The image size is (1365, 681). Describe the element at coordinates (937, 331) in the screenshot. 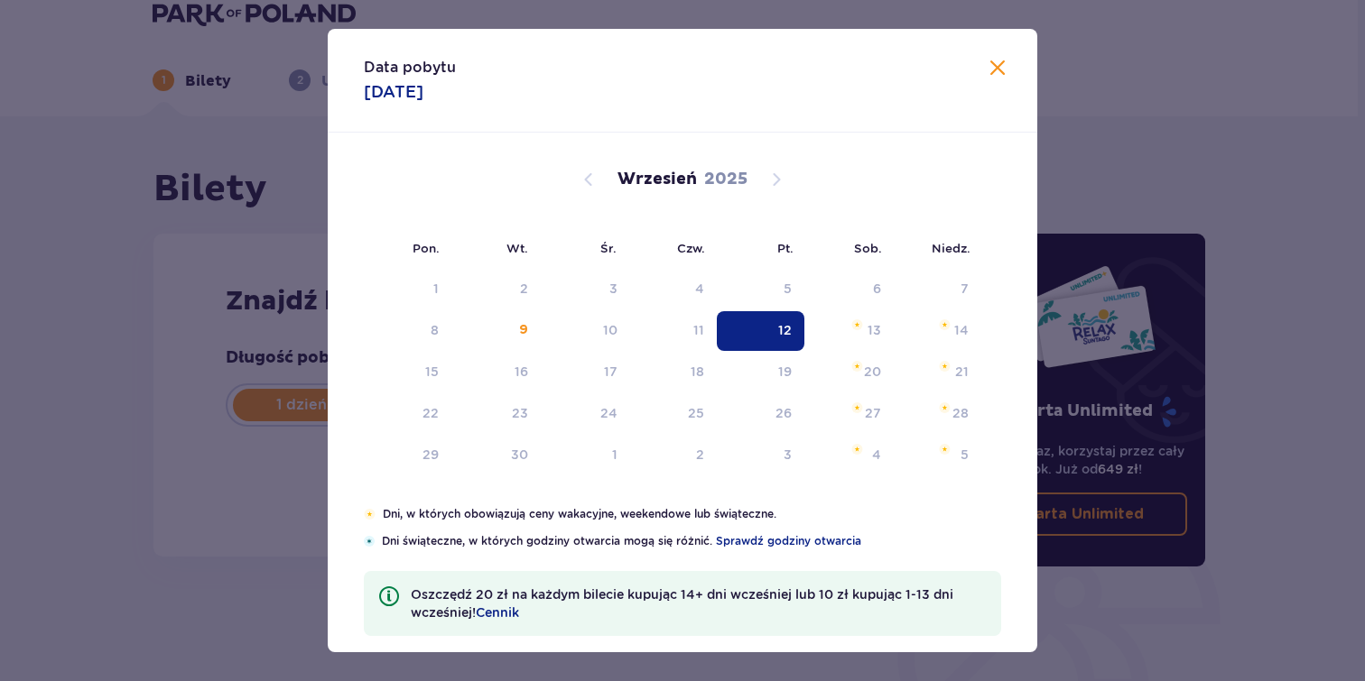

I see `td: niedziela, 14 września 2025` at that location.